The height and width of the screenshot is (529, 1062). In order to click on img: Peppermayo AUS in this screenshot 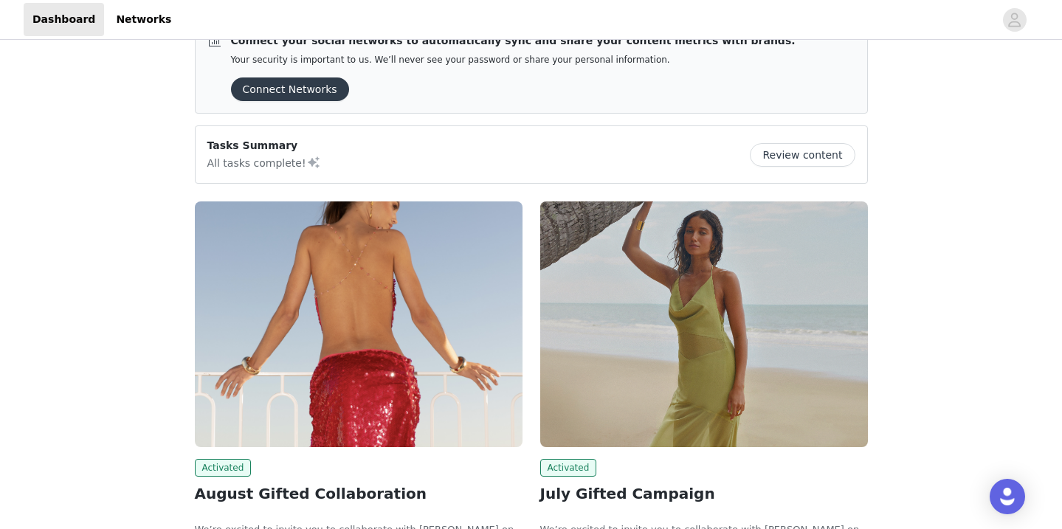, I will do `click(704, 324)`.